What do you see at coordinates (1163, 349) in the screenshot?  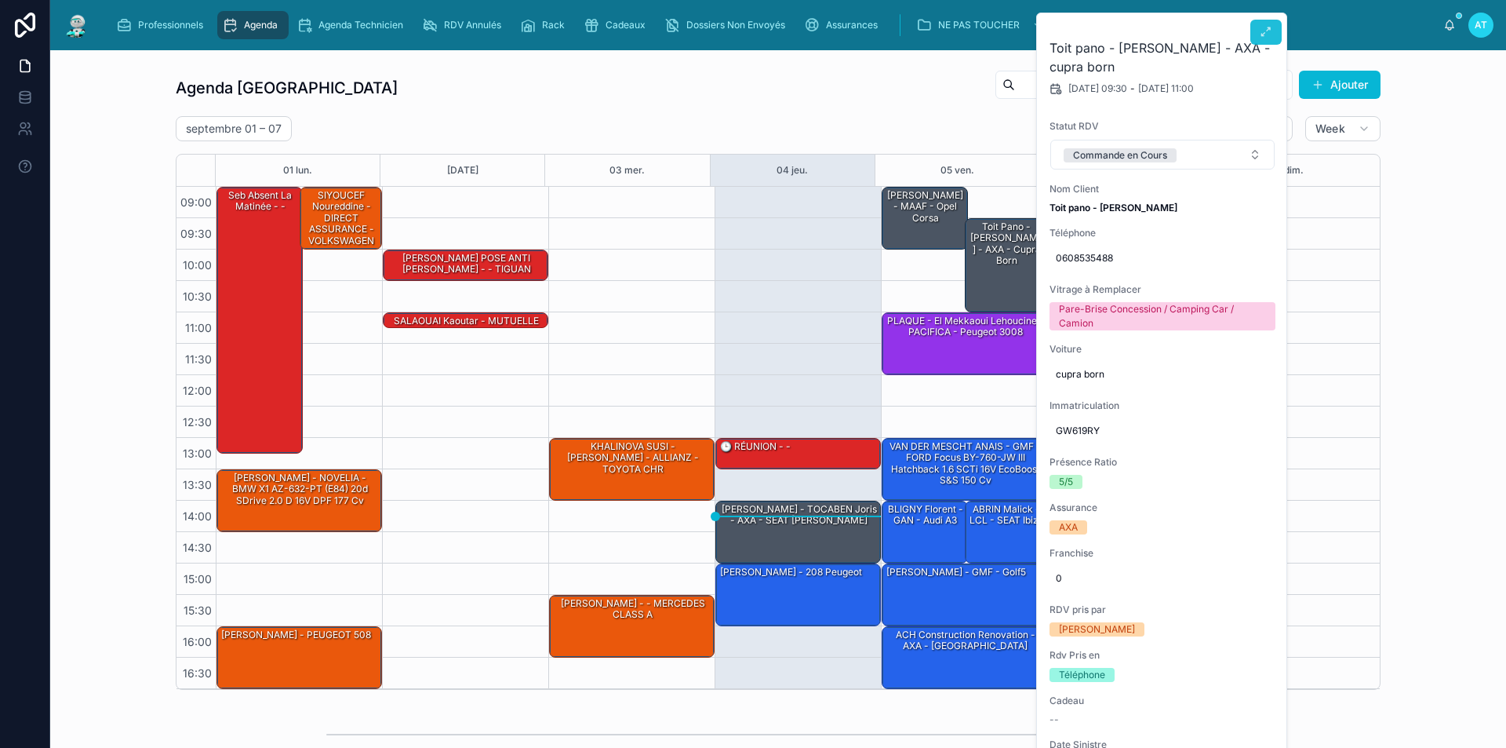 I see `span: Voiture` at bounding box center [1163, 349].